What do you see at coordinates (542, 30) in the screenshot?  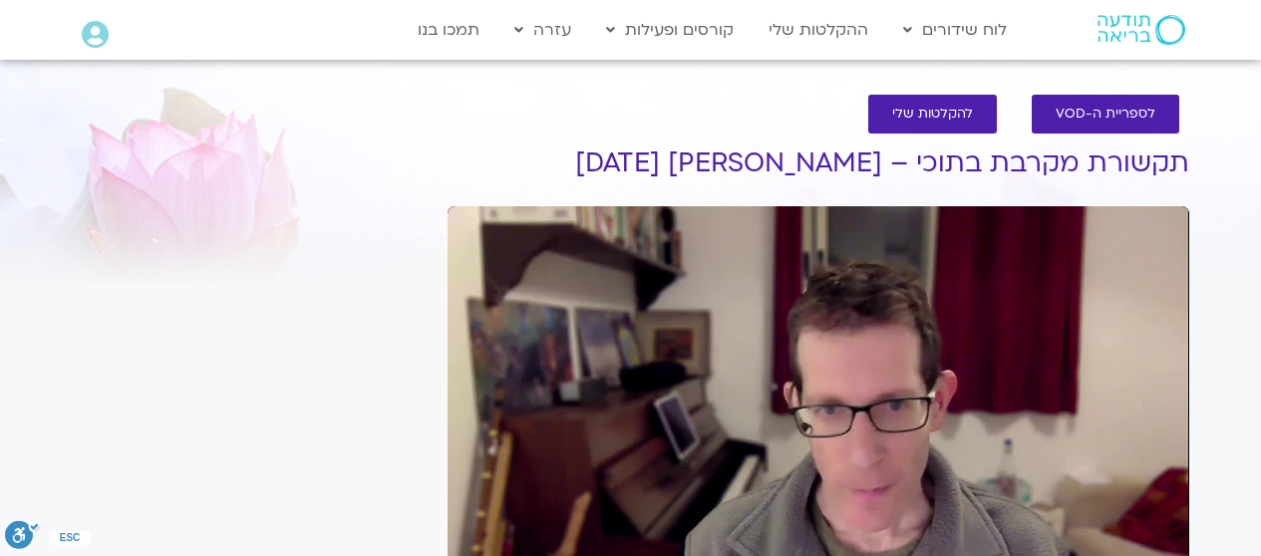 I see `a: עזרה` at bounding box center [542, 30].